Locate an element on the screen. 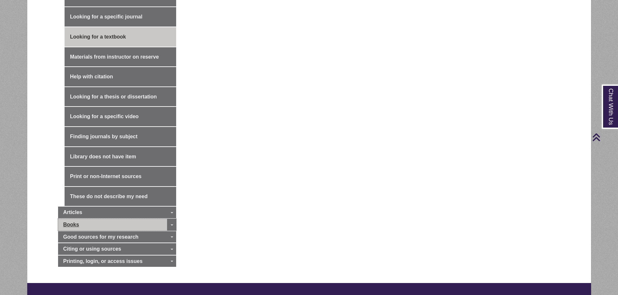  a: Citing or using sources is located at coordinates (117, 249).